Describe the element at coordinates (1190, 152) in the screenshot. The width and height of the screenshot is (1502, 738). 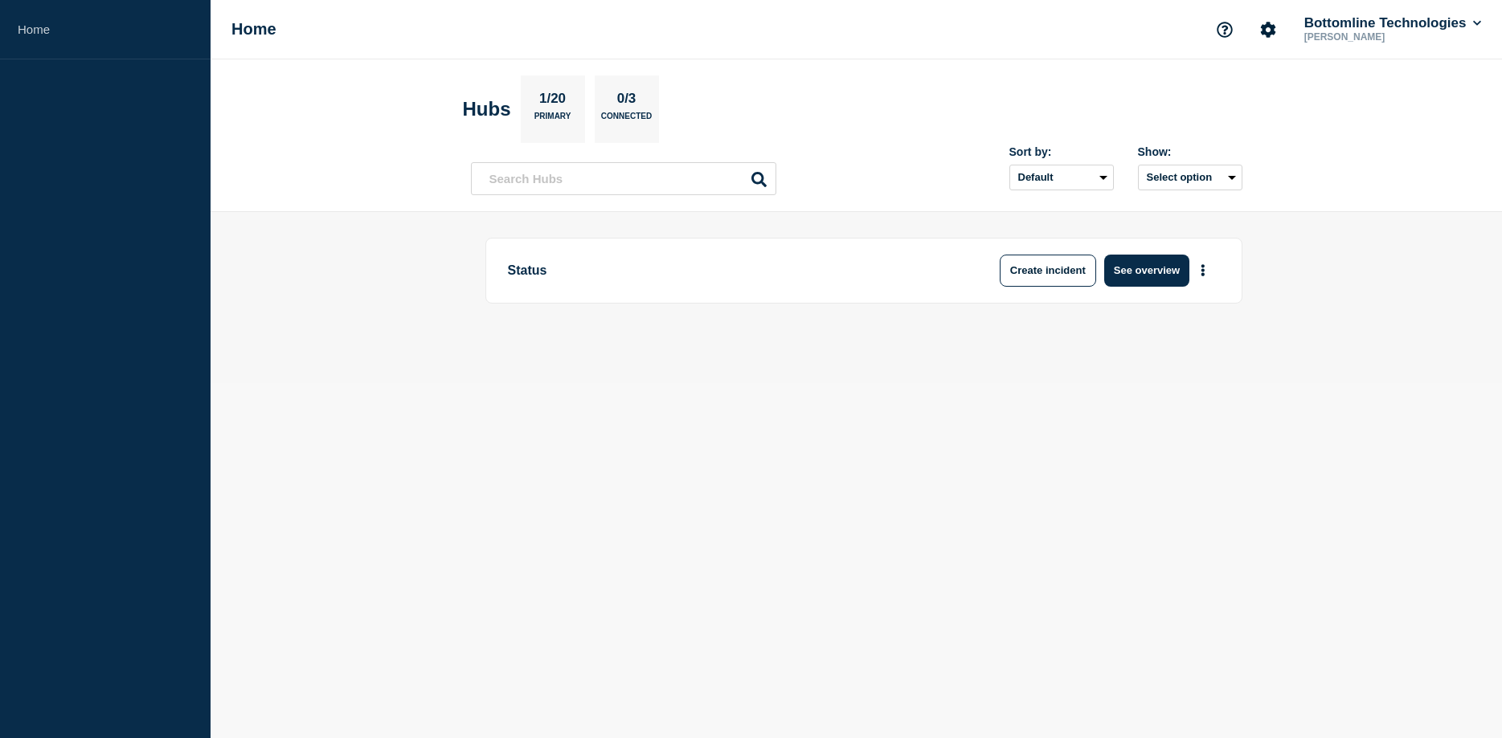
I see `div: Show:` at that location.